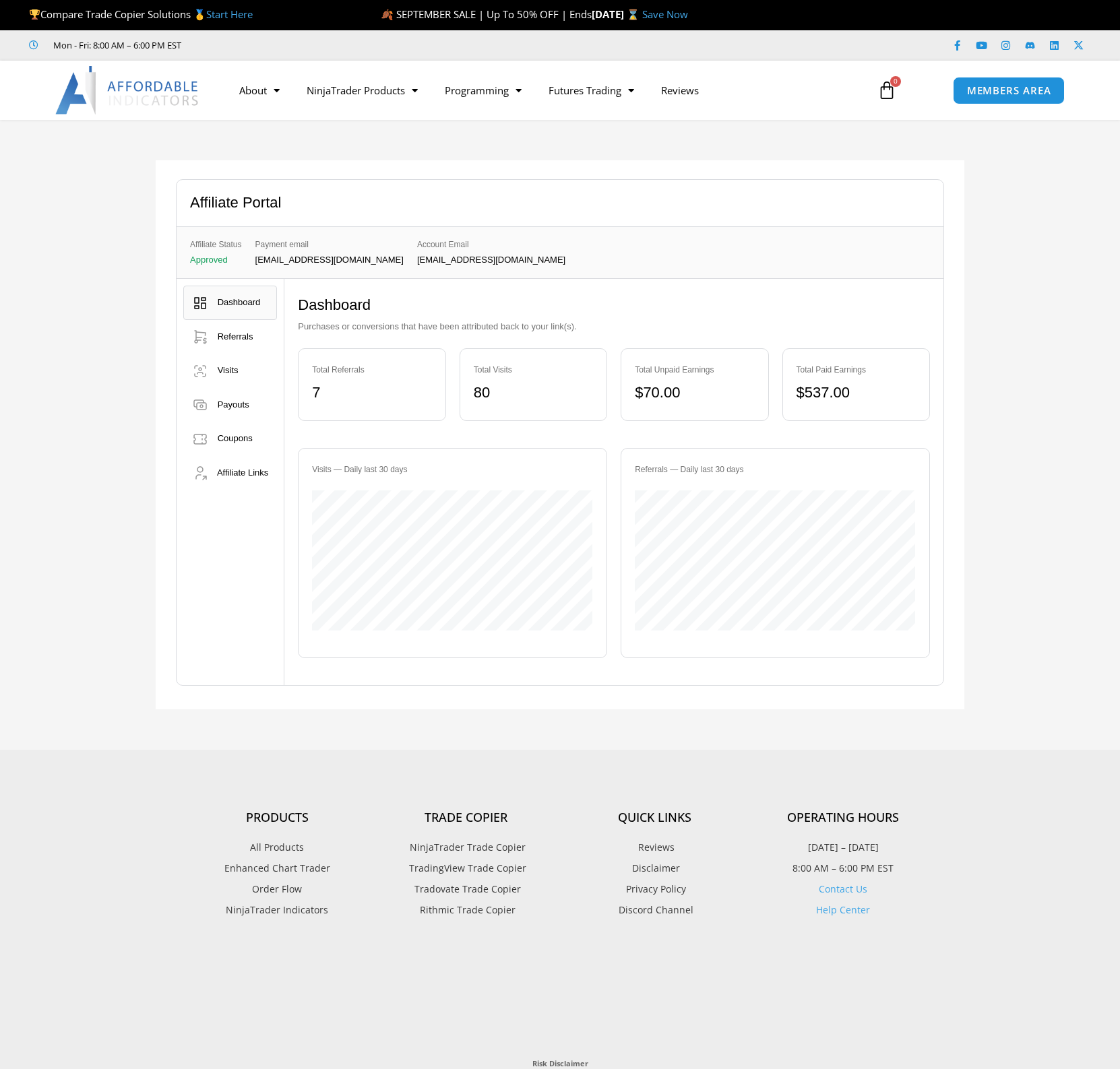  Describe the element at coordinates (614, 327) in the screenshot. I see `p: Purchases or conversions that have been attributed back to your link(s).` at that location.